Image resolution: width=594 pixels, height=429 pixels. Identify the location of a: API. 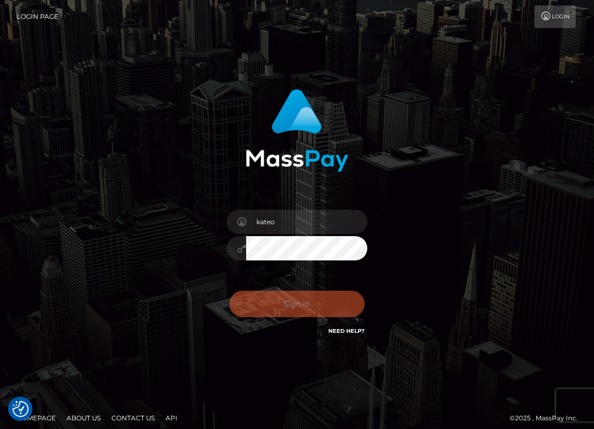
(171, 418).